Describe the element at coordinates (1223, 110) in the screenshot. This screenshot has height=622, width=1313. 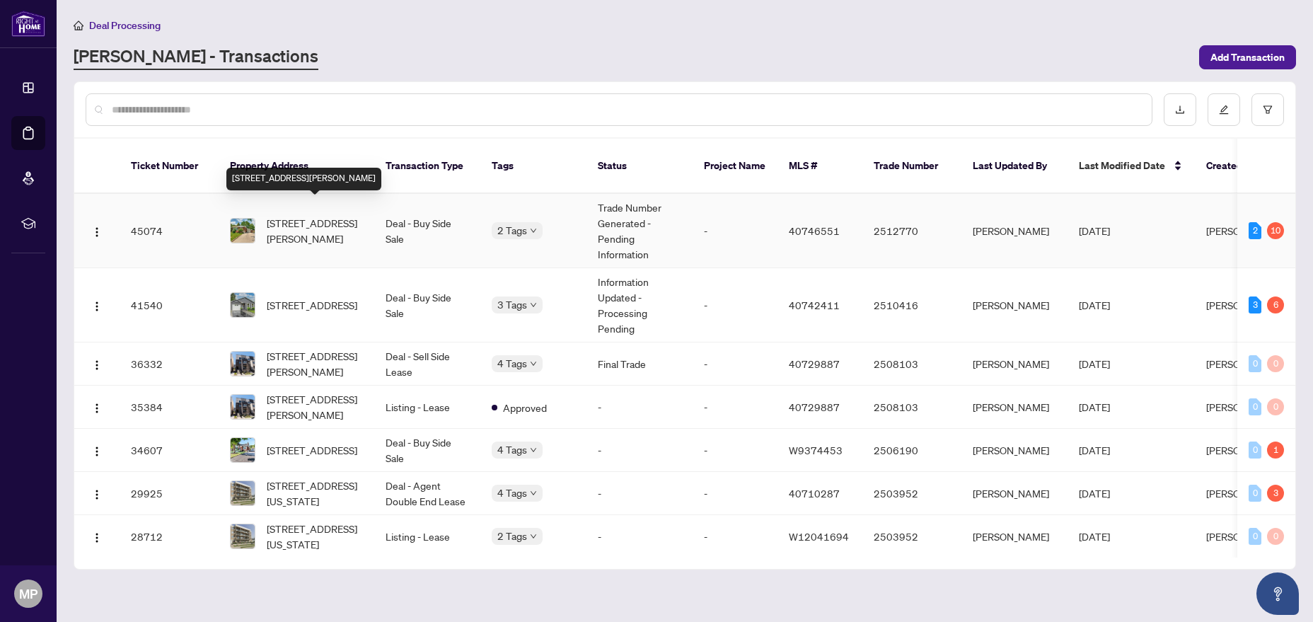
I see `span: edit` at that location.